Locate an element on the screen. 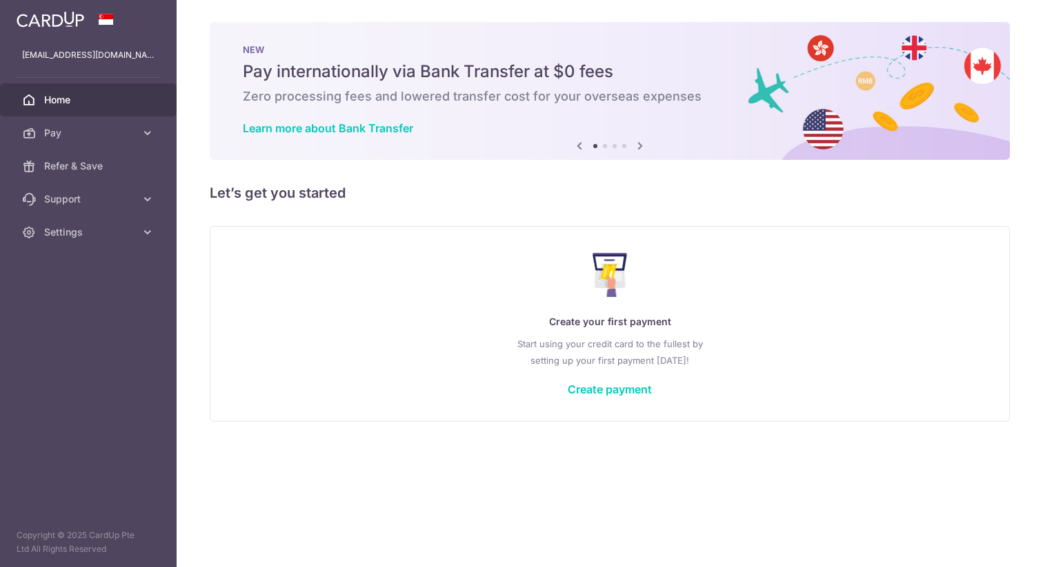  img: Make Payment is located at coordinates (610, 275).